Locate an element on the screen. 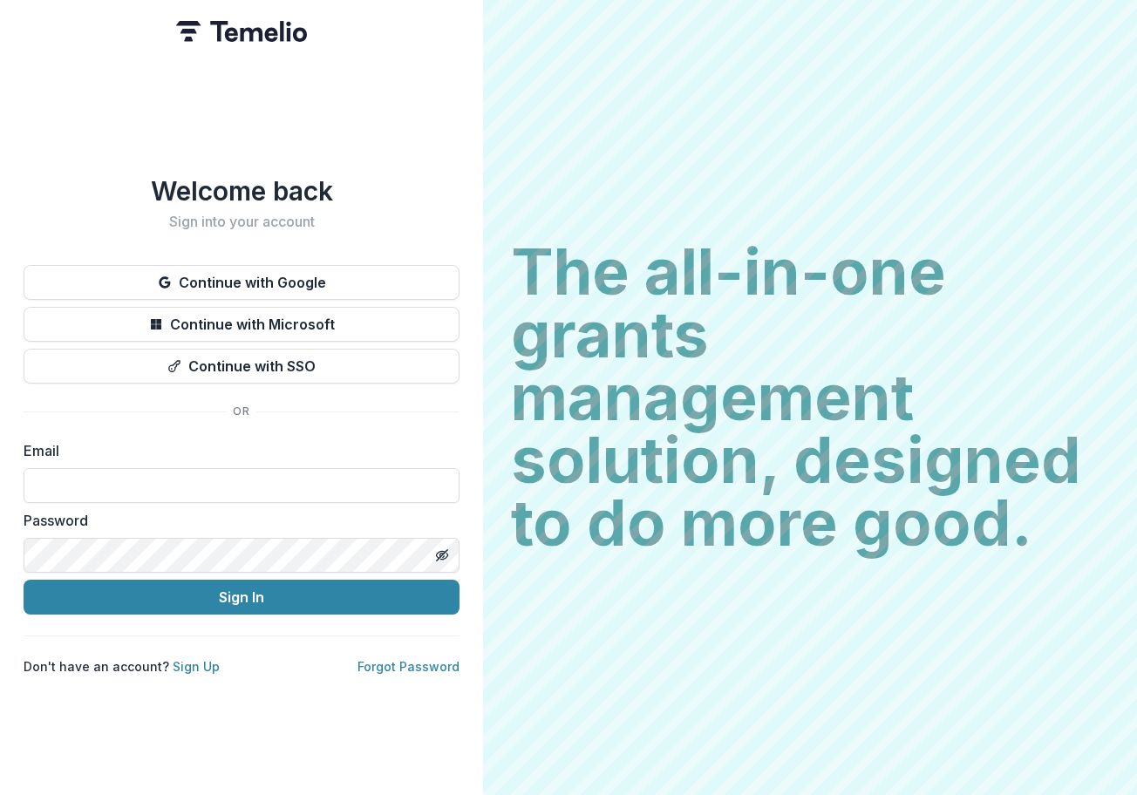 The height and width of the screenshot is (795, 1137). button: Continue with SSO is located at coordinates (242, 366).